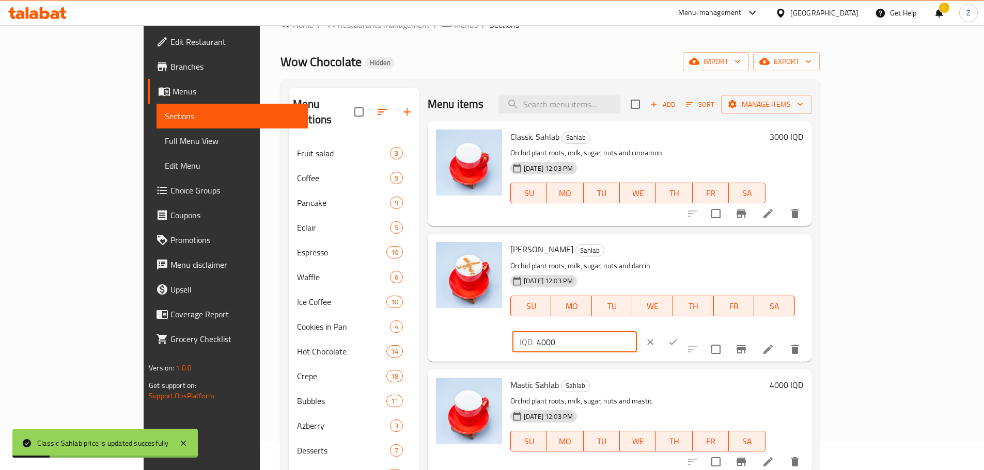 This screenshot has width=984, height=470. Describe the element at coordinates (354, 327) in the screenshot. I see `div: Cookies in Pan4` at that location.